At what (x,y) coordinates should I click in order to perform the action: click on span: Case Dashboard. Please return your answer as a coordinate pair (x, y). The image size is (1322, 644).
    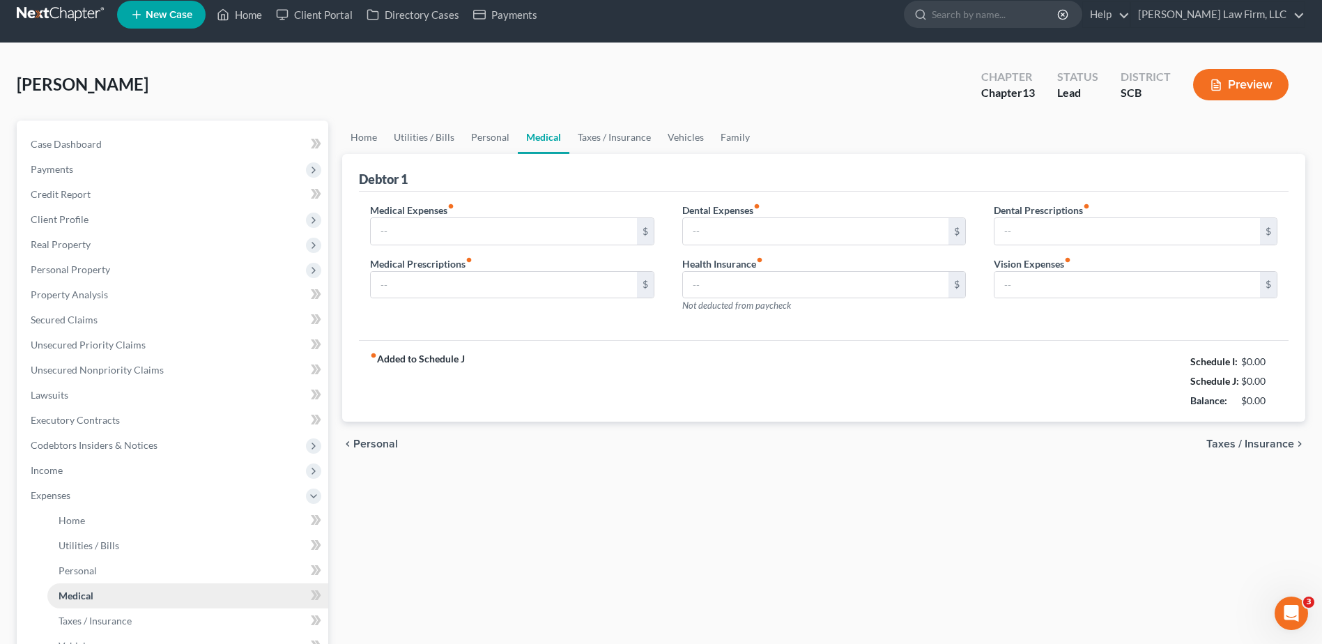
    Looking at the image, I should click on (66, 144).